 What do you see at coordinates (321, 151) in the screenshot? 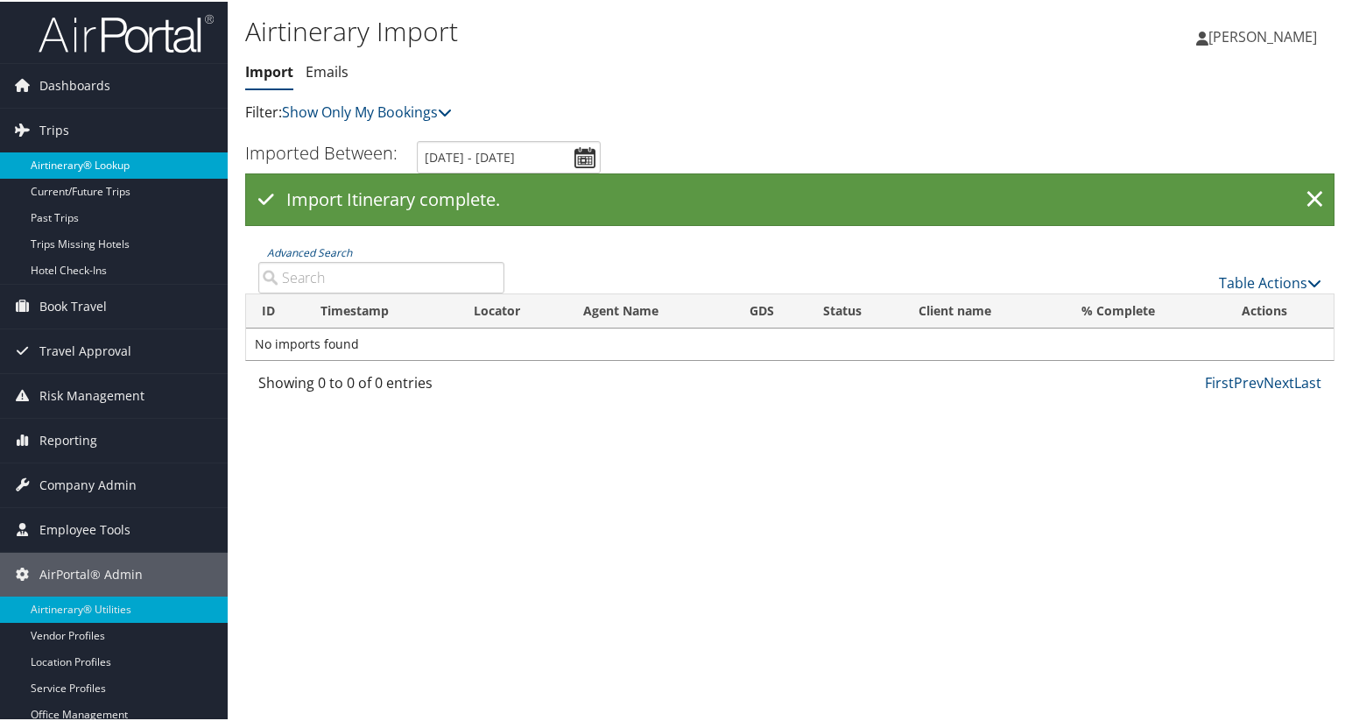
I see `h3: Imported Between:` at bounding box center [321, 151].